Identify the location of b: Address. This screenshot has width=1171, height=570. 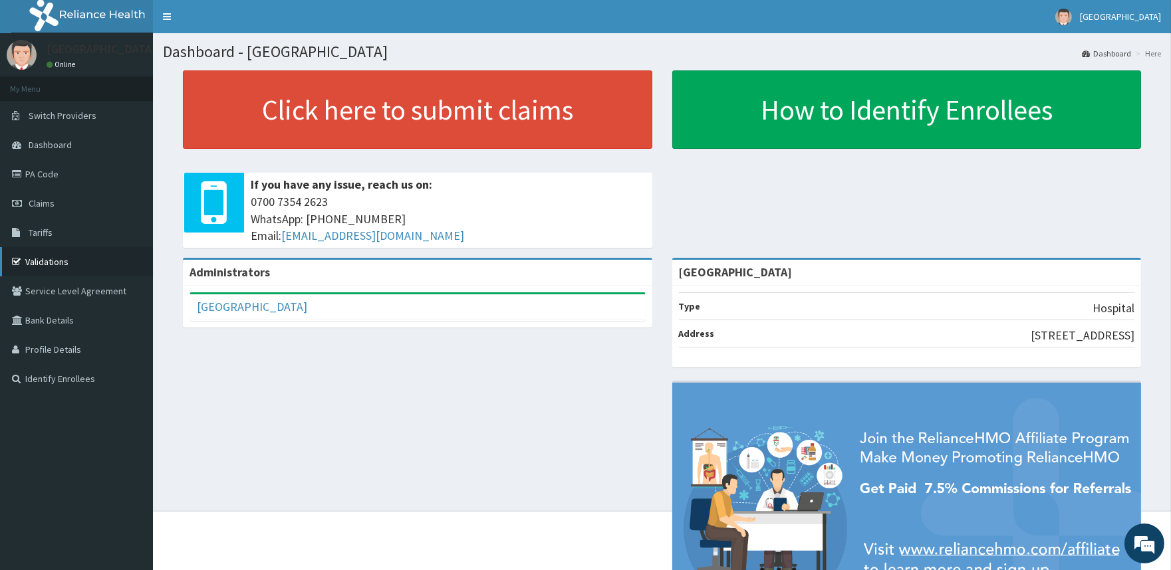
(697, 334).